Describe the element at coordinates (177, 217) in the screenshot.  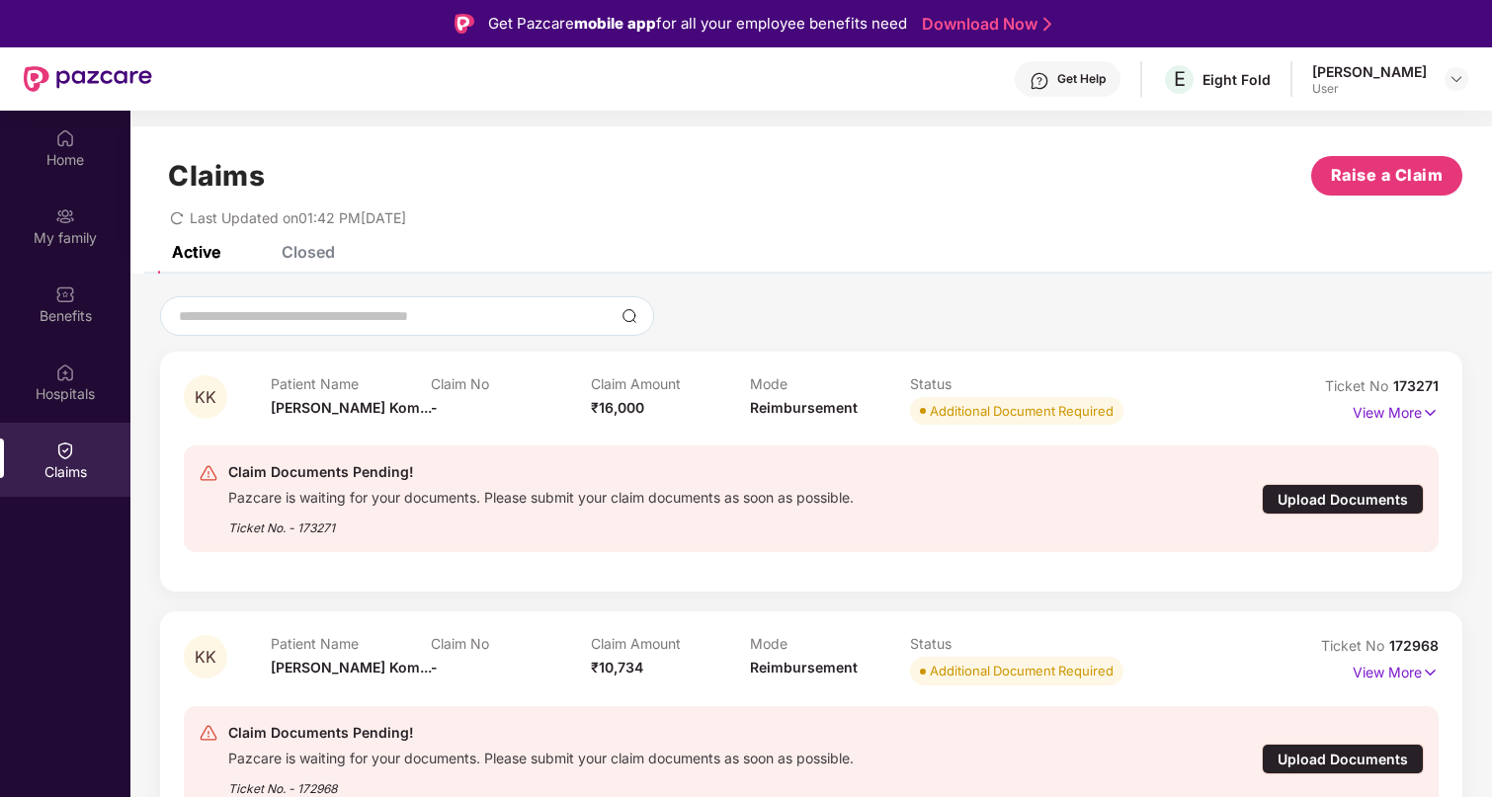
I see `span: redo` at that location.